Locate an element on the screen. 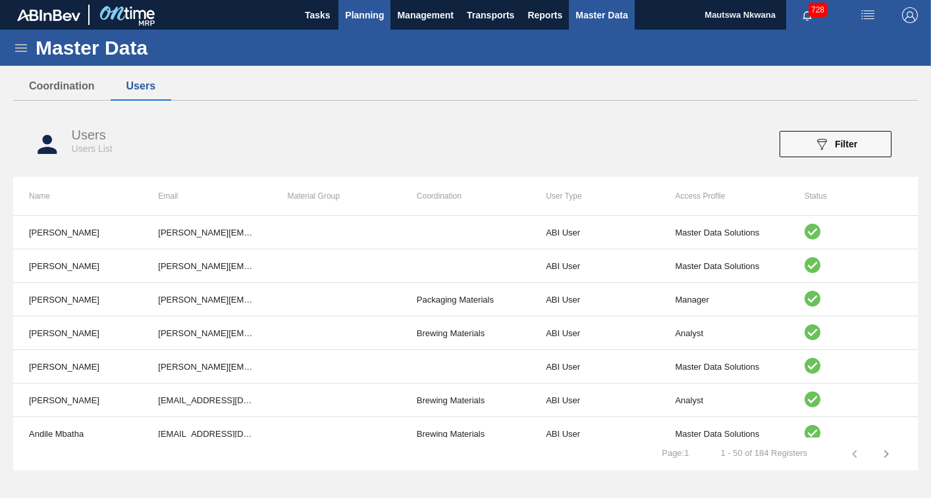  img: TNhmsLtSVTkK8tSr43FrP2fwEKptu5GPRR3wAAAABJRU5ErkJggg== is located at coordinates (49, 15).